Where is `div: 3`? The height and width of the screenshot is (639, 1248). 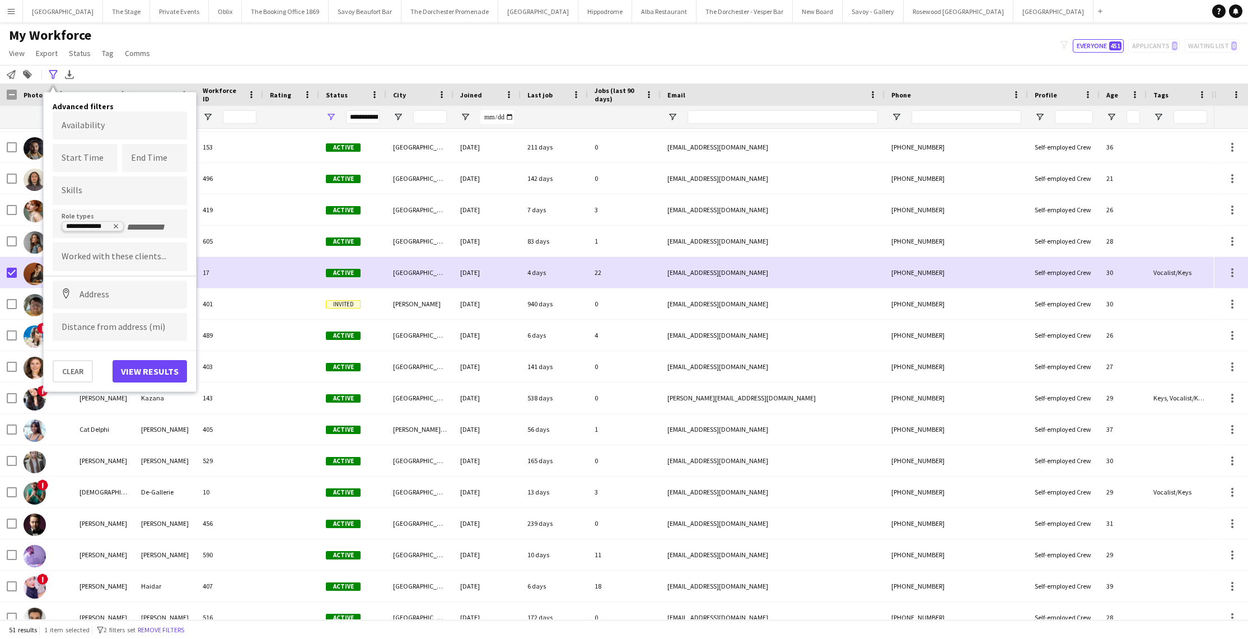 div: 3 is located at coordinates (624, 492).